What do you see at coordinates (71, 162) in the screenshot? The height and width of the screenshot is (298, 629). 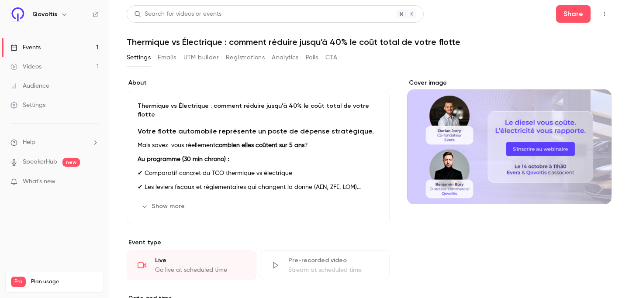 I see `span: new` at bounding box center [71, 162].